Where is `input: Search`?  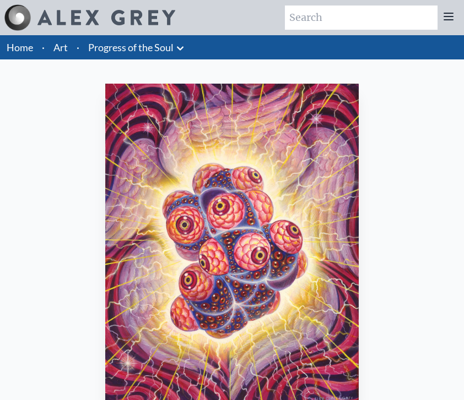 input: Search is located at coordinates (361, 18).